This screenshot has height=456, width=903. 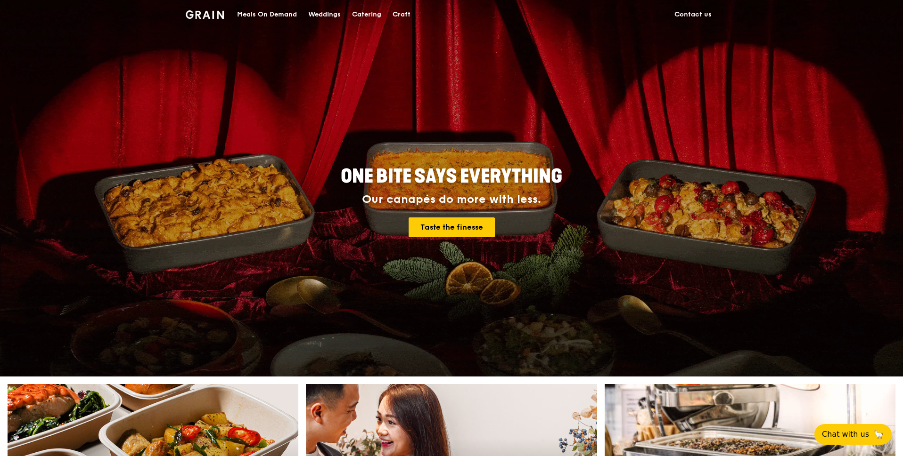 I want to click on span: ONE BITE SAYS EVERYTHING, so click(x=451, y=177).